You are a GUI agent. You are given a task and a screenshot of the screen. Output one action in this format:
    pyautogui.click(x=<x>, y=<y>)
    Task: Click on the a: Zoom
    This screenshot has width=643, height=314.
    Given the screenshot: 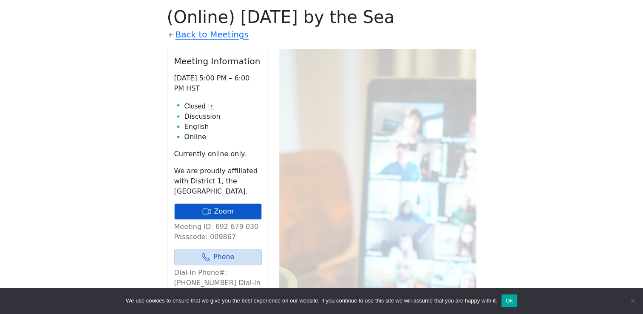 What is the action you would take?
    pyautogui.click(x=218, y=211)
    